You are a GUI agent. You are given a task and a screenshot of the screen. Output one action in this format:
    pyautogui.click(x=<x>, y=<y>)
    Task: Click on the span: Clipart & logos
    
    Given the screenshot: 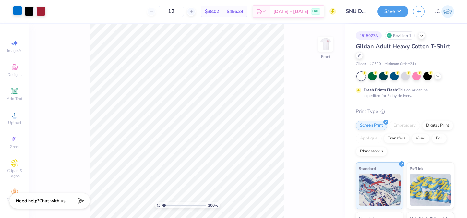 What is the action you would take?
    pyautogui.click(x=15, y=173)
    